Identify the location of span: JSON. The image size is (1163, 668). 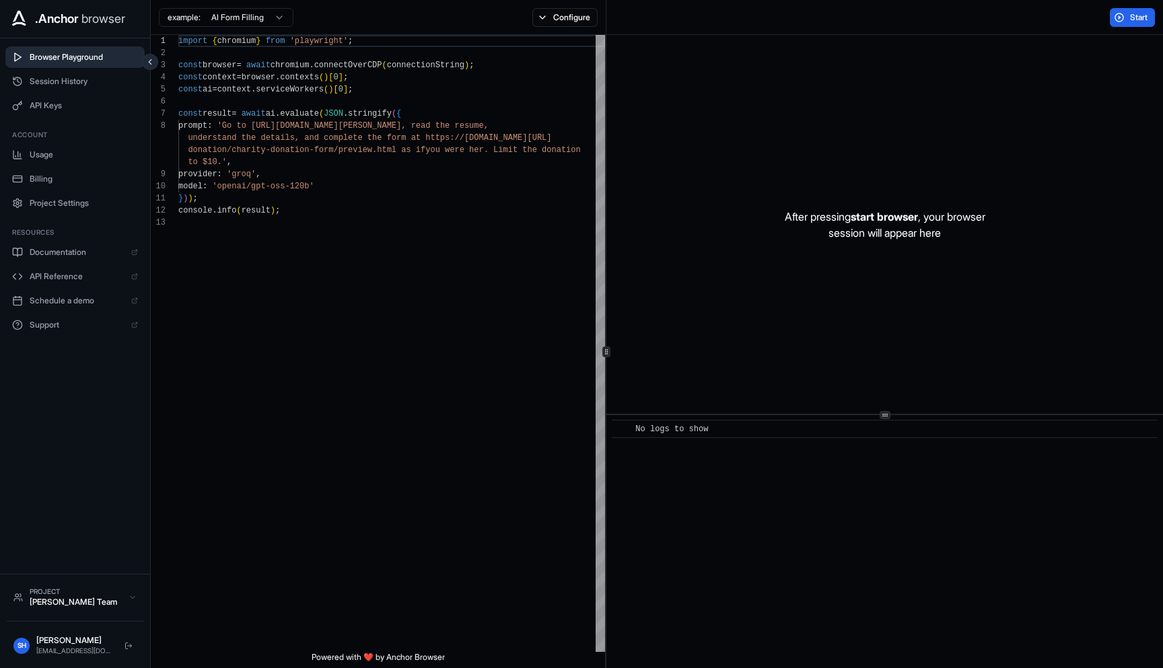
(333, 114).